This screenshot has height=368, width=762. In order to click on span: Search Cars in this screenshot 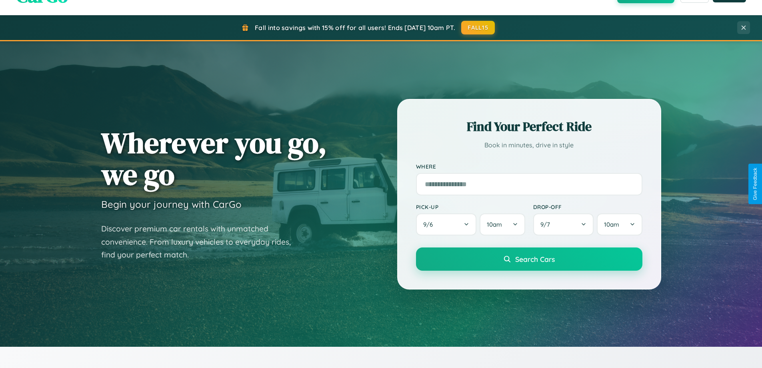, I will do `click(535, 259)`.